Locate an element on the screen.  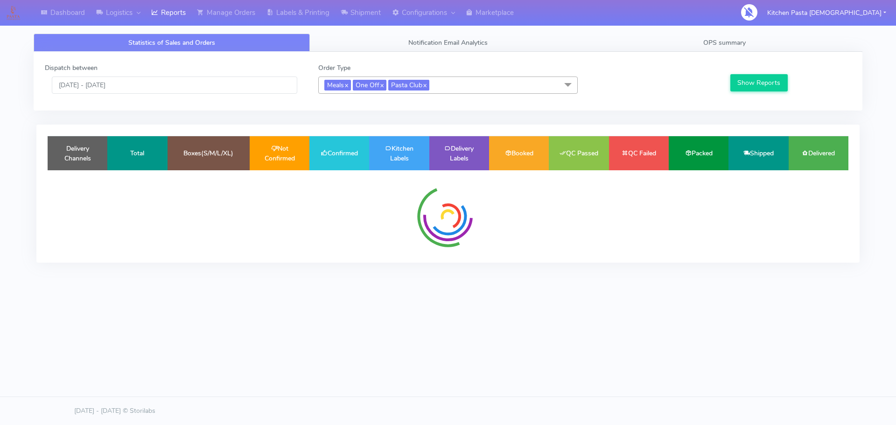
span: One Off is located at coordinates (370, 85).